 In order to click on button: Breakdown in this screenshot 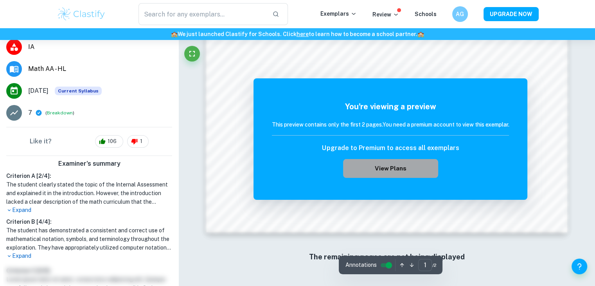, I will do `click(60, 113)`.